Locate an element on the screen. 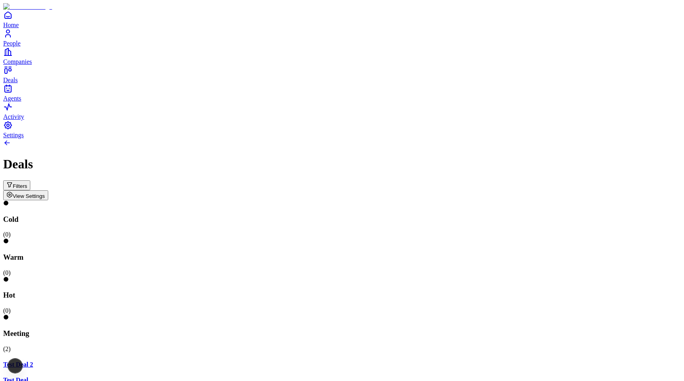 This screenshot has width=684, height=381. span: People is located at coordinates (12, 43).